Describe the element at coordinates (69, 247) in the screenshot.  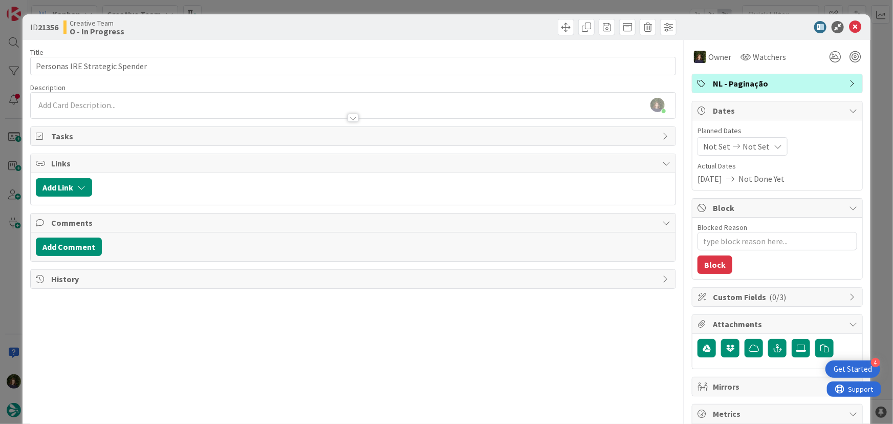
I see `button: Add Comment` at that location.